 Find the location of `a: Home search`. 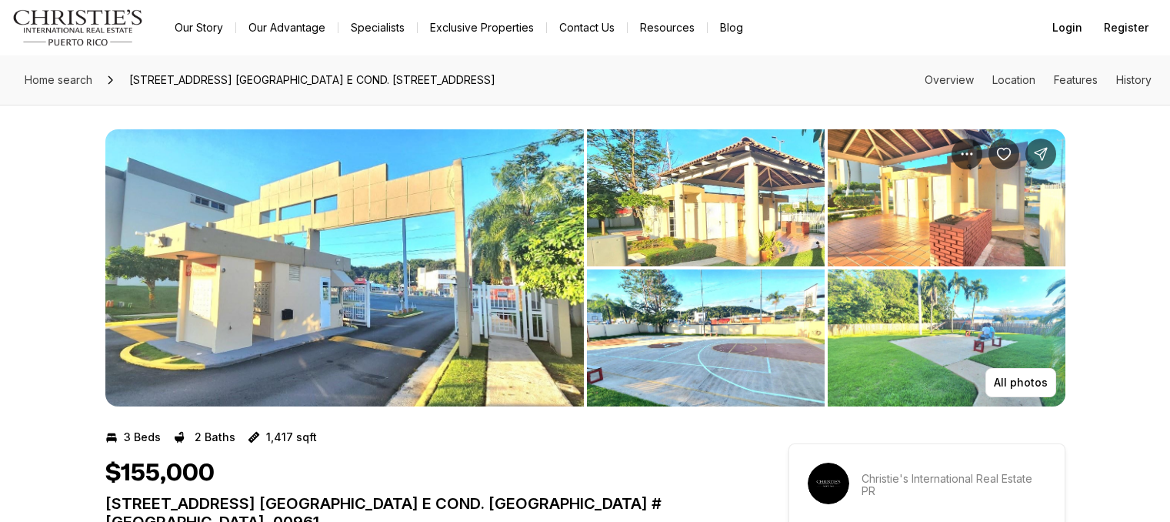

a: Home search is located at coordinates (58, 80).